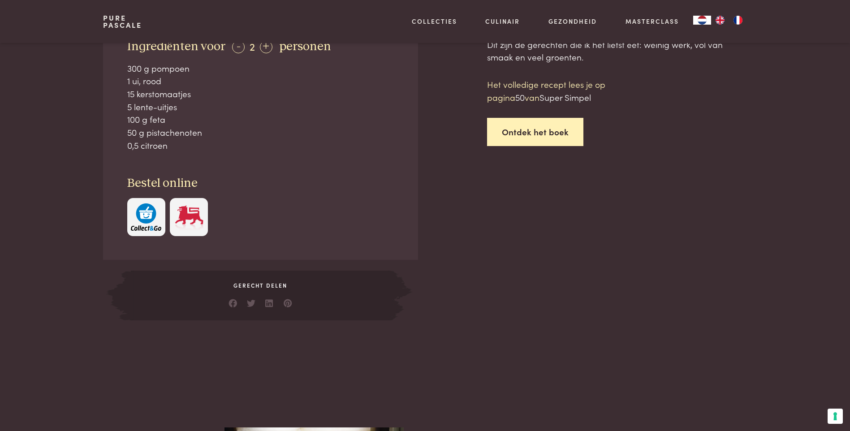  I want to click on span: Super Simpel, so click(565, 97).